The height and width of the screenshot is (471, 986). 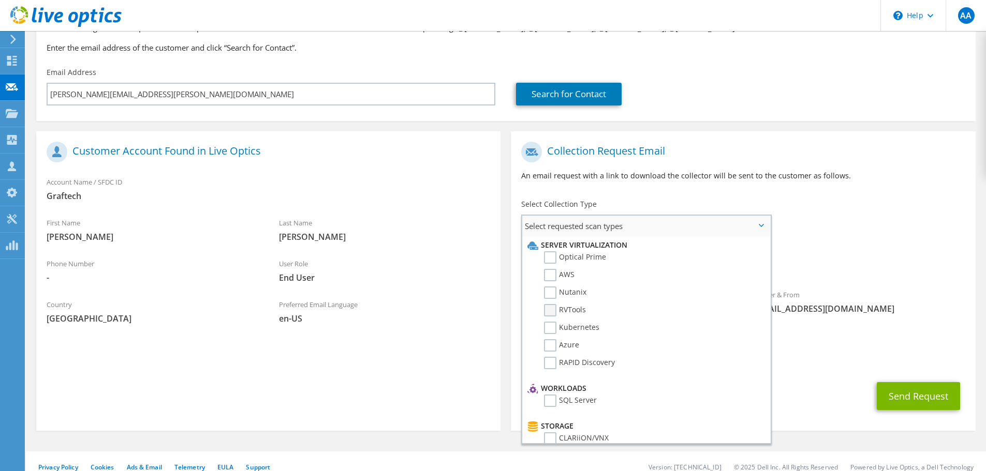 What do you see at coordinates (743, 176) in the screenshot?
I see `p: An email request with a link to download the collector will be sent to the customer as follows.` at bounding box center [743, 176].